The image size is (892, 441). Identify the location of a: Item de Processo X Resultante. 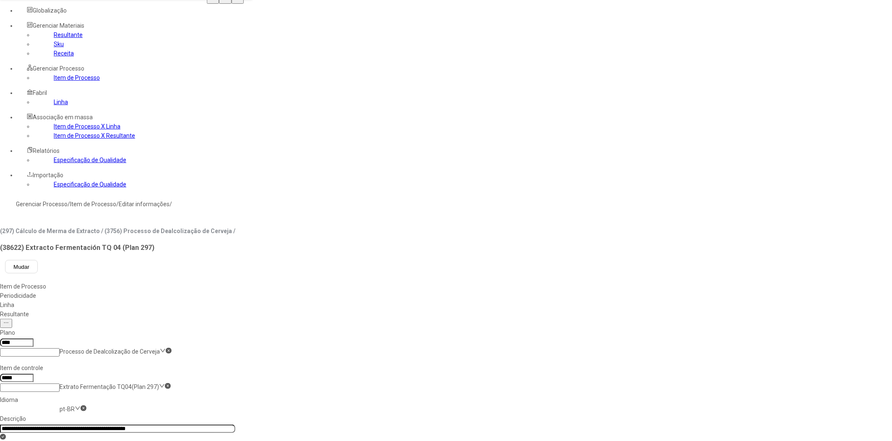
(94, 136).